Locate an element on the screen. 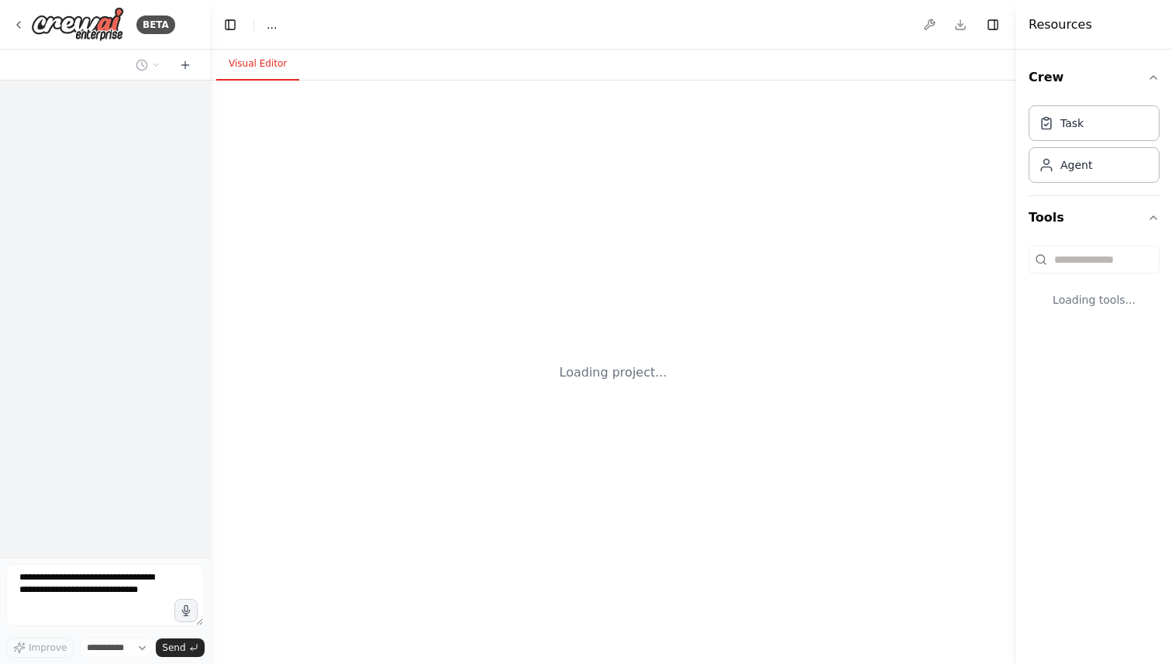  span: Send is located at coordinates (174, 648).